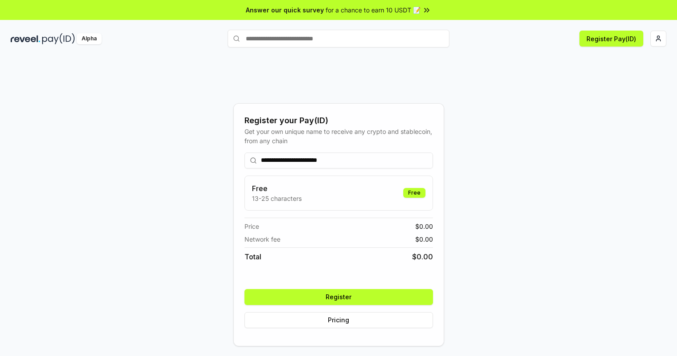 This screenshot has width=677, height=356. Describe the element at coordinates (611, 39) in the screenshot. I see `button: Register Pay(ID)` at that location.